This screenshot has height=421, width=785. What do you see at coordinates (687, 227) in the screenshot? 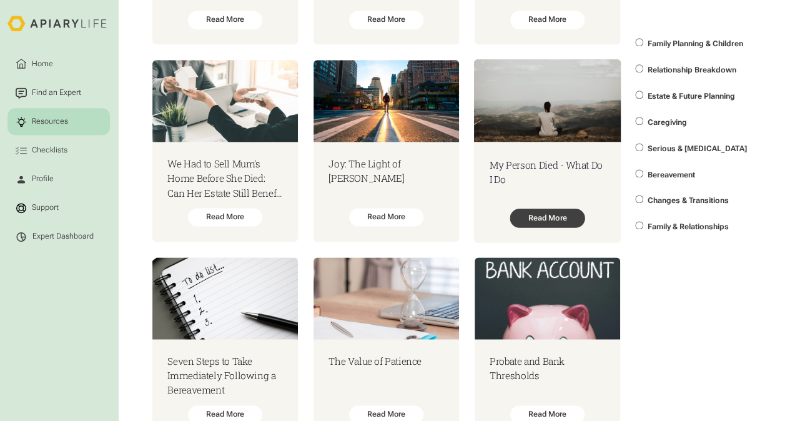
I see `span: Family & Relationships` at bounding box center [687, 227].